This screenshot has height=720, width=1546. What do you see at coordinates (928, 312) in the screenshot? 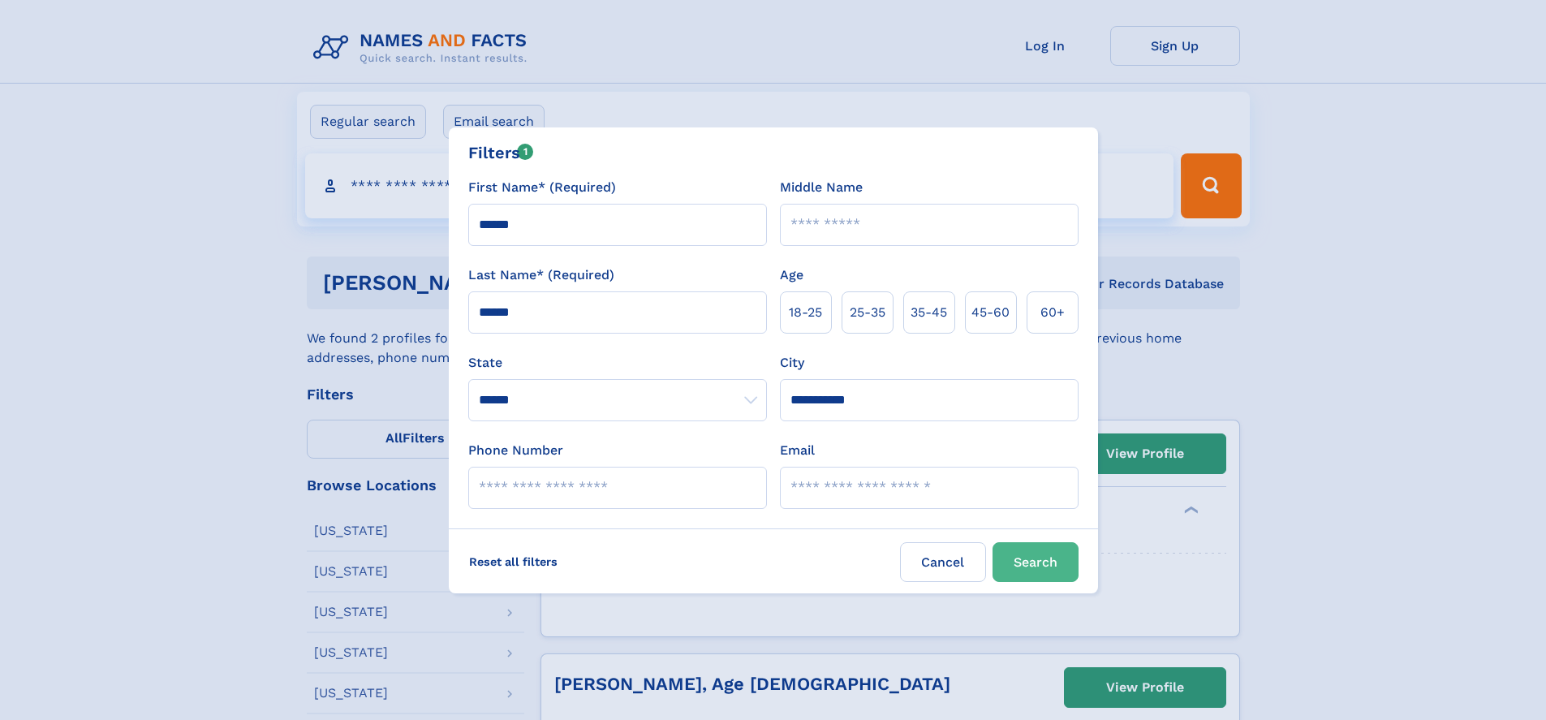
I see `span: 35‑45` at bounding box center [928, 312].